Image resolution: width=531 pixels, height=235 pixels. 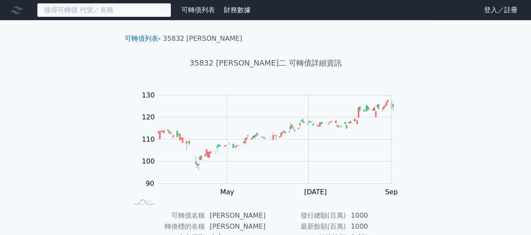 I want to click on td: 發行總額(百萬), so click(x=306, y=215).